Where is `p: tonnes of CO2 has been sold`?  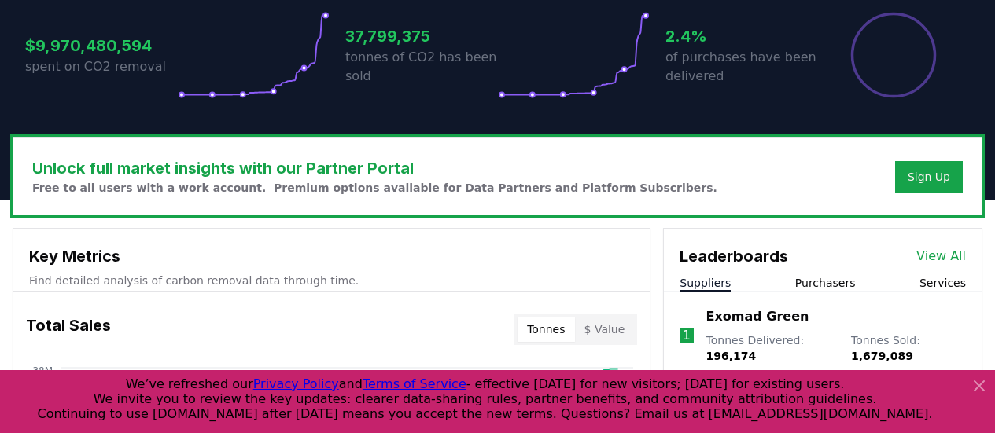 p: tonnes of CO2 has been sold is located at coordinates (421, 67).